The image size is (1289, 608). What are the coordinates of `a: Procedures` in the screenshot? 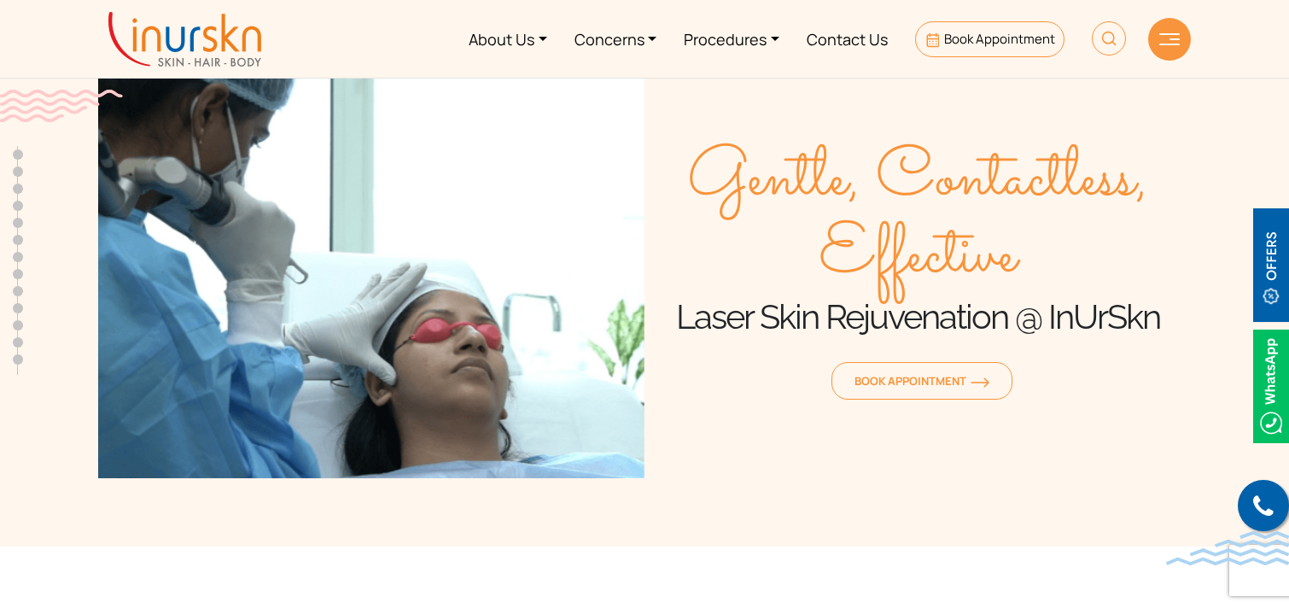 It's located at (731, 38).